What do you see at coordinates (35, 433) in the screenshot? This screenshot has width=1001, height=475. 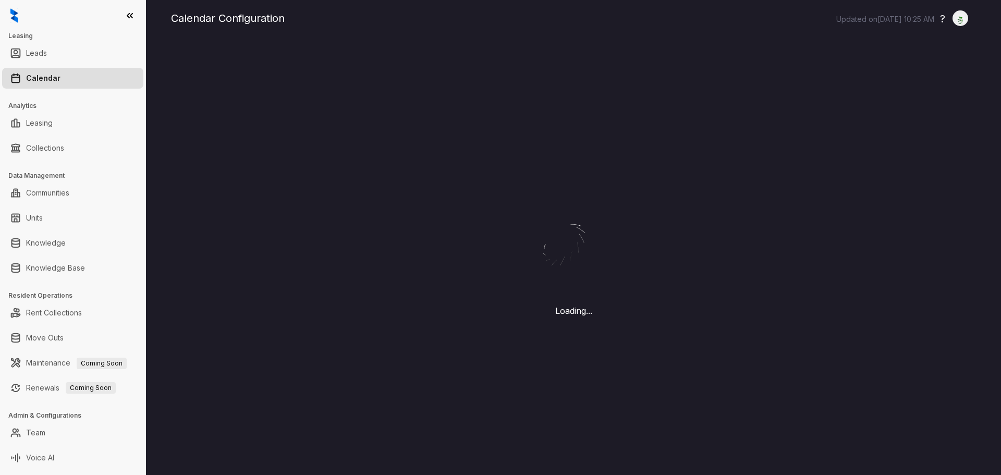 I see `a: Team` at bounding box center [35, 433].